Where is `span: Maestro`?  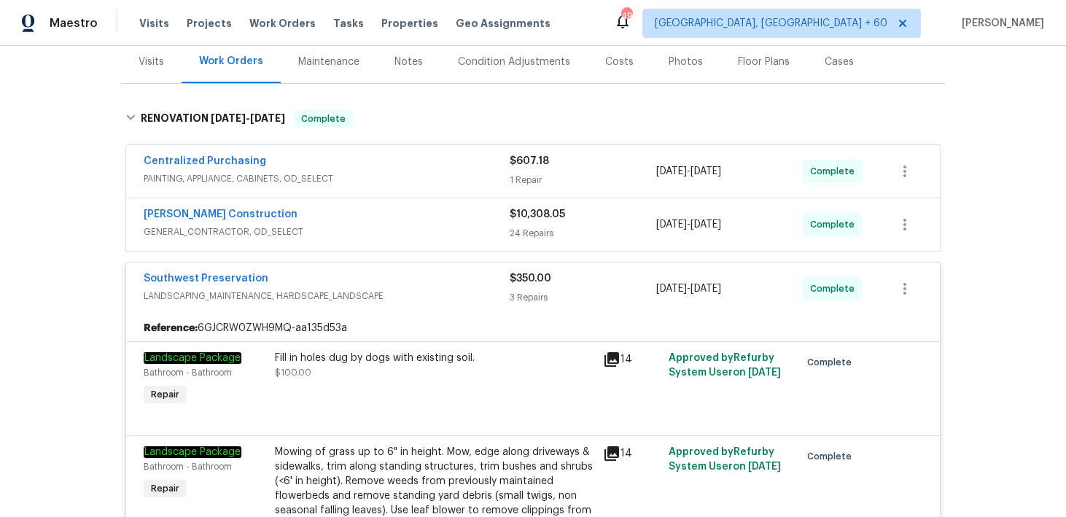 span: Maestro is located at coordinates (74, 23).